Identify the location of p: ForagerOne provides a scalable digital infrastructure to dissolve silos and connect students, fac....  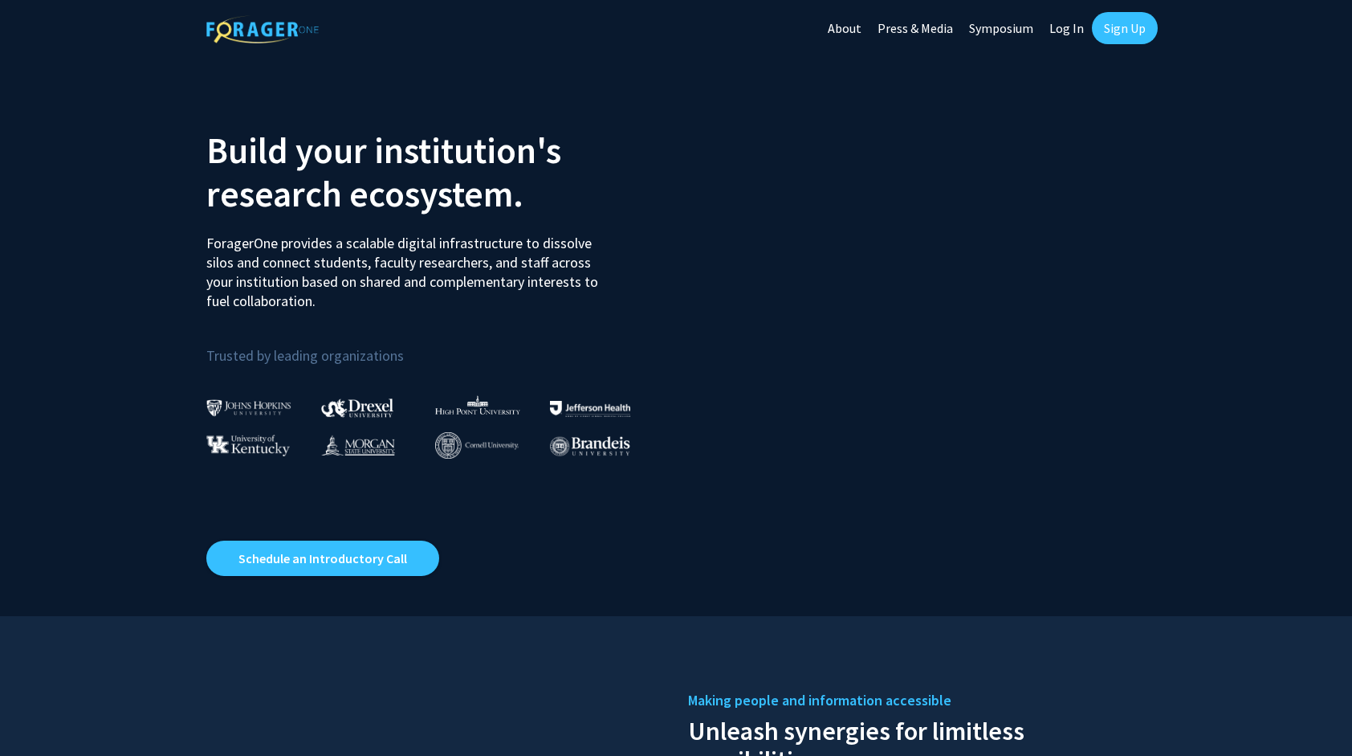
(408, 266).